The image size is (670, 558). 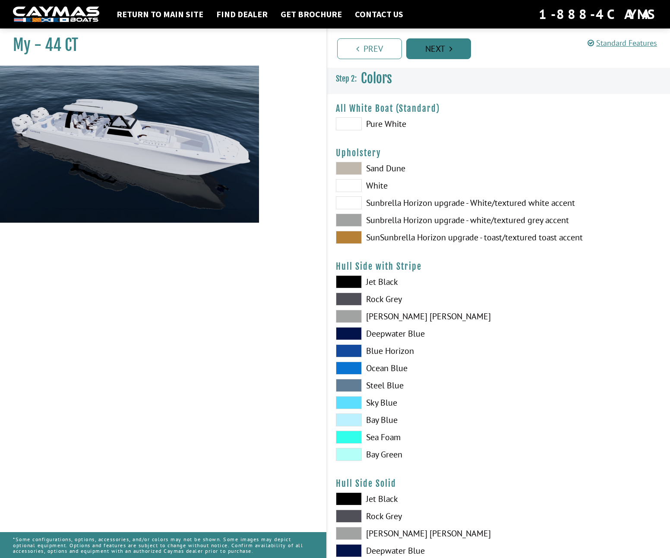 I want to click on h4: All White Boat (Standard), so click(x=498, y=108).